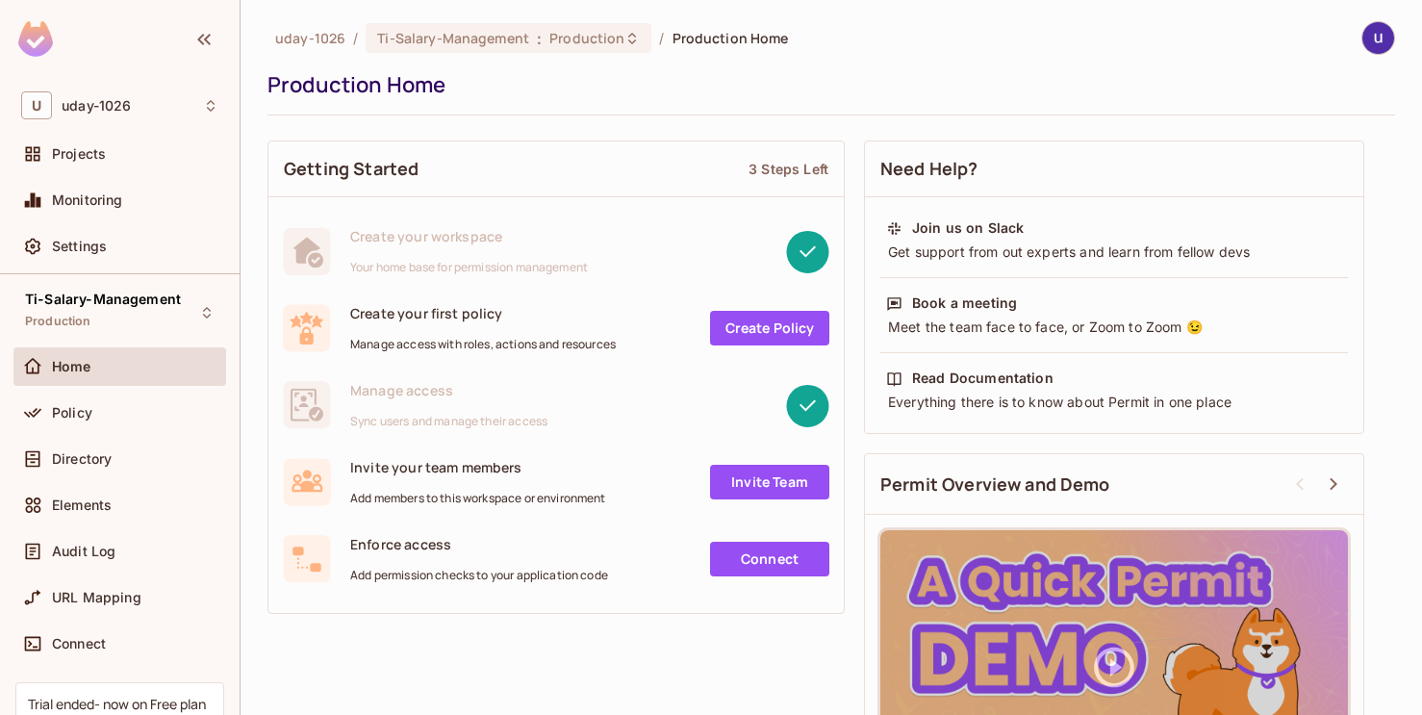 The width and height of the screenshot is (1422, 715). I want to click on div: Production Home, so click(827, 85).